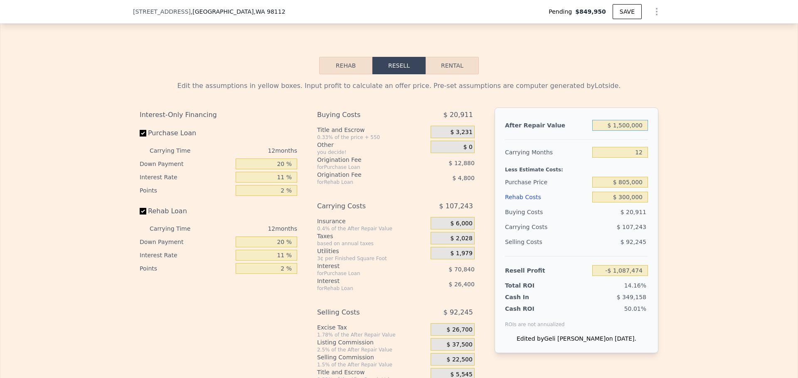 This screenshot has height=378, width=798. What do you see at coordinates (562, 12) in the screenshot?
I see `span: Pending` at bounding box center [562, 12].